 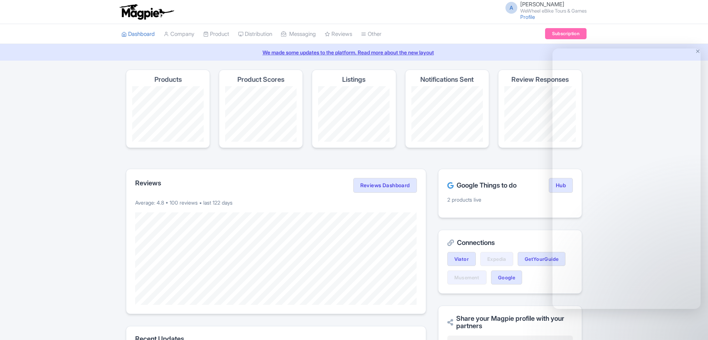 I want to click on p: 2 products live, so click(x=510, y=200).